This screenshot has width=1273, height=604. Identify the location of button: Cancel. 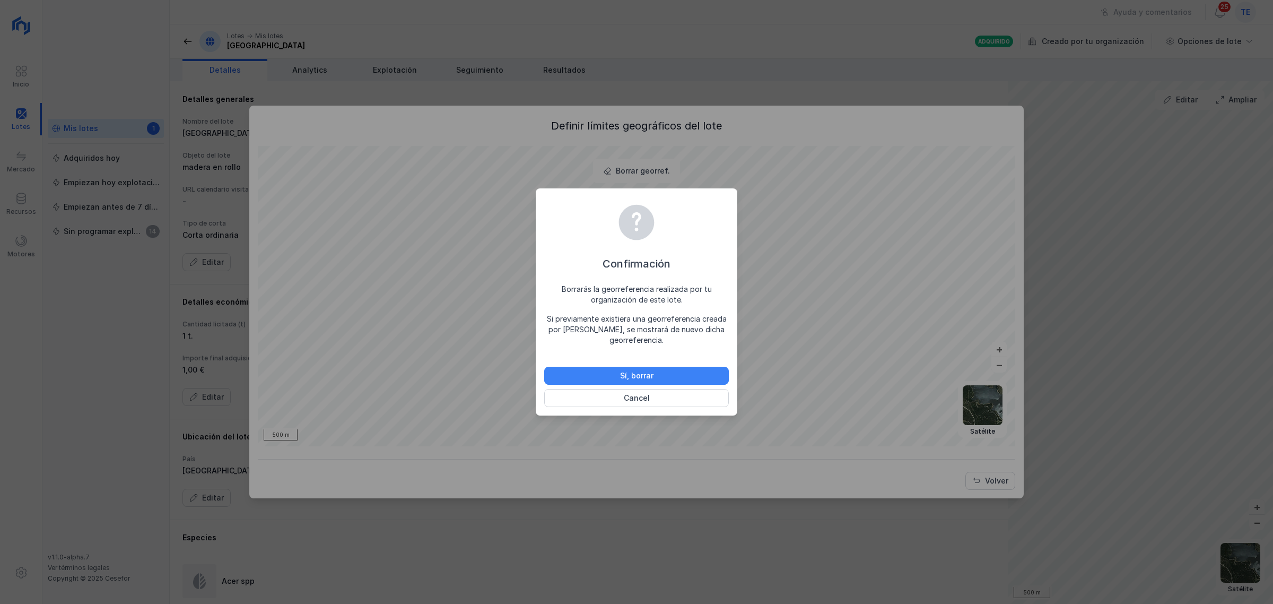
(637, 398).